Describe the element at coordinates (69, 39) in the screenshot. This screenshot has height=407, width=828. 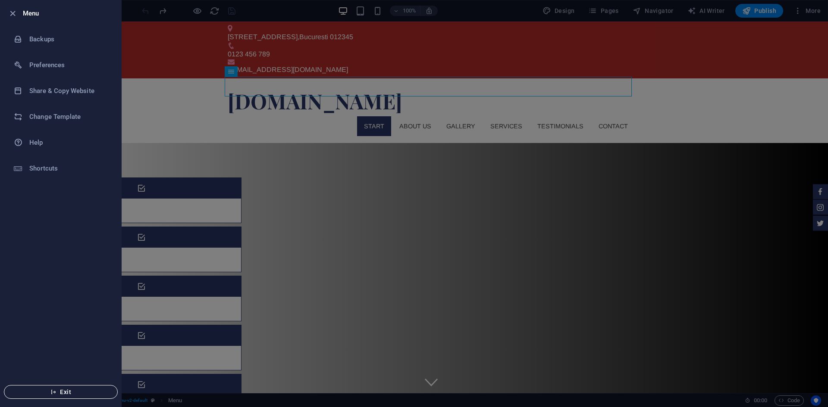
I see `h6: Backups` at that location.